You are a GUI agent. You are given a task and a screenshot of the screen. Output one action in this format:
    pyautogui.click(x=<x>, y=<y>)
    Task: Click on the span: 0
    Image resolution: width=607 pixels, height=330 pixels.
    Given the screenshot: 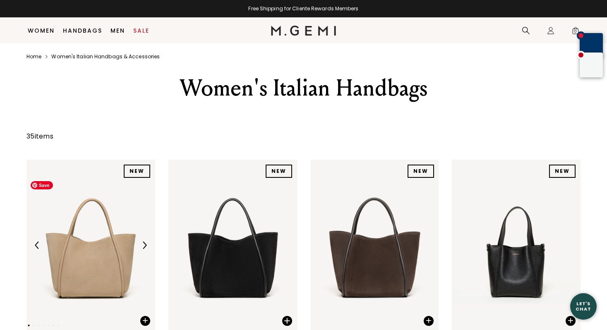 What is the action you would take?
    pyautogui.click(x=575, y=32)
    